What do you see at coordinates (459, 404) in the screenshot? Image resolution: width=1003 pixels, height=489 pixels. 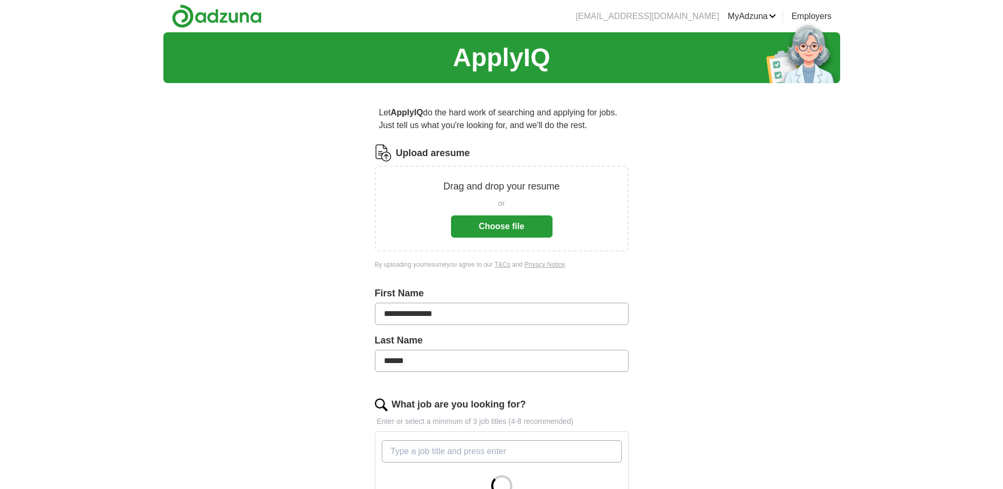 I see `label: What job are you looking for?` at bounding box center [459, 404].